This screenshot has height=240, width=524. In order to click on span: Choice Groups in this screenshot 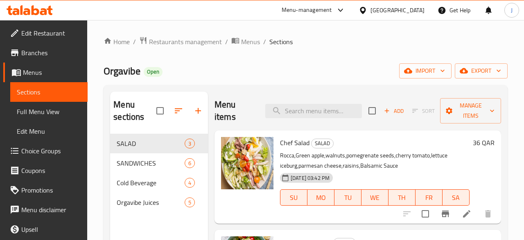, I will do `click(51, 151)`.